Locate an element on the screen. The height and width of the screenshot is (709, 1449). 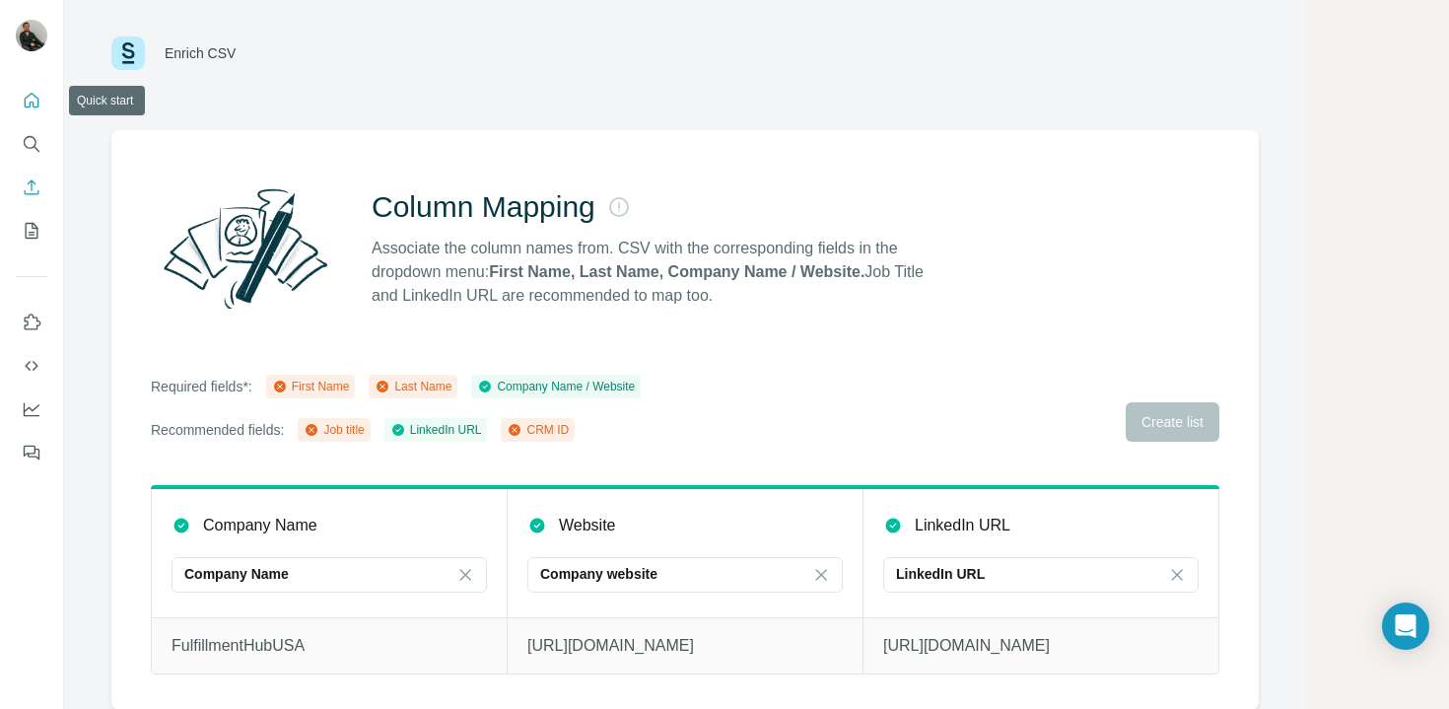
img: Surfe Illustration - Column Mapping is located at coordinates (246, 248).